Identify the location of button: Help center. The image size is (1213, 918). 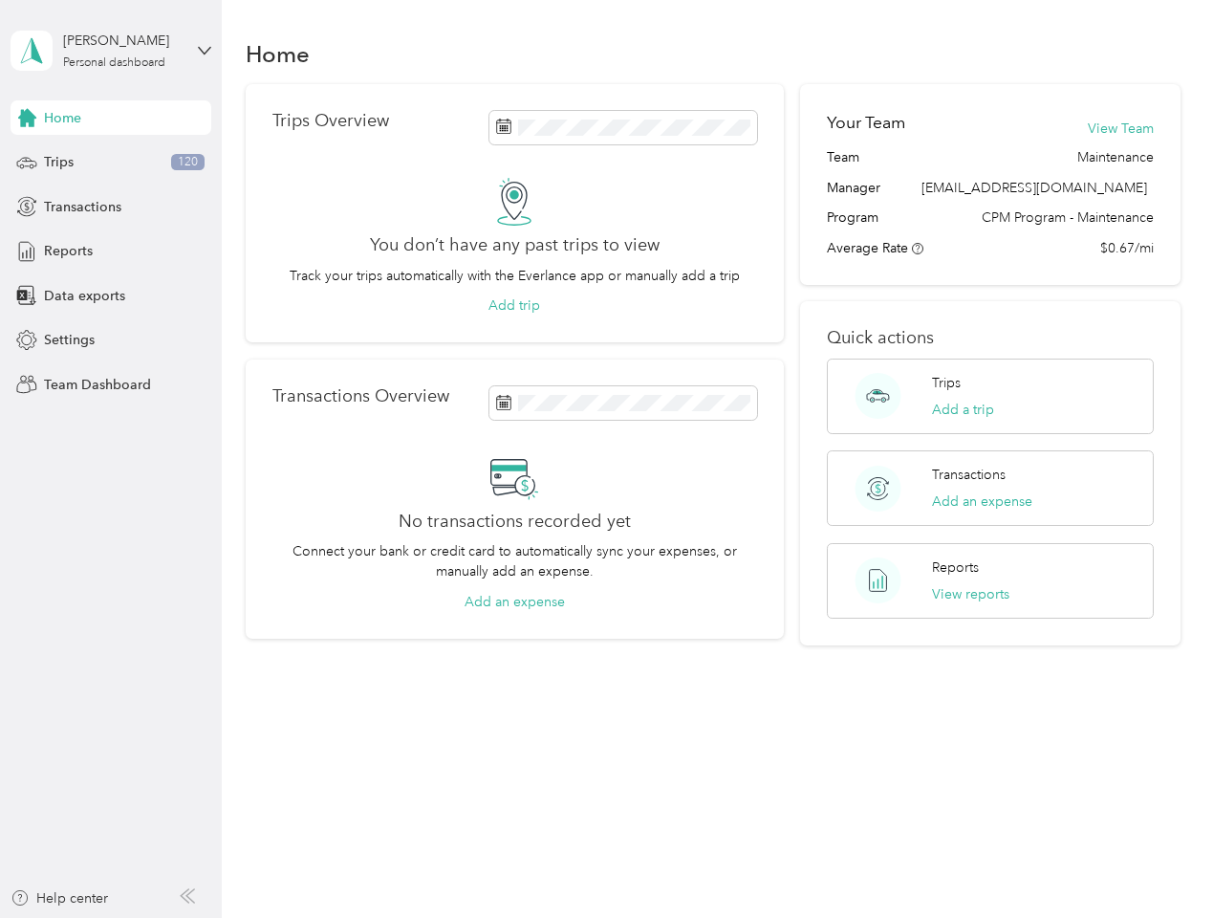
(59, 898).